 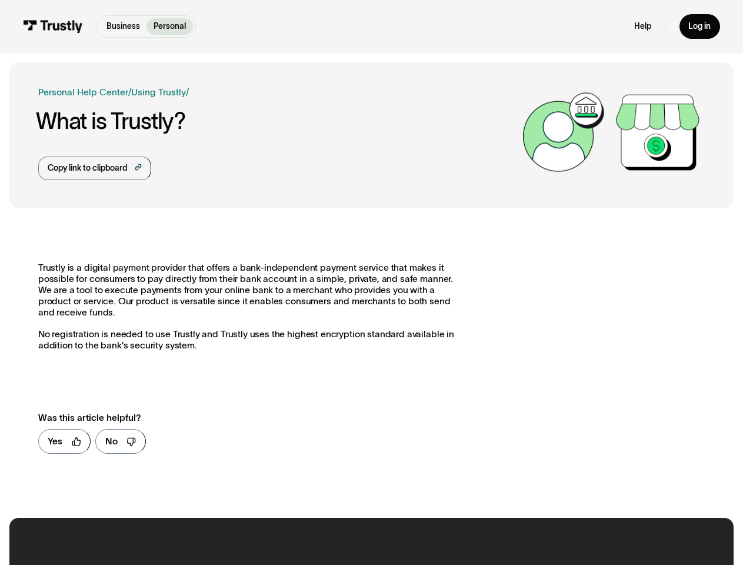 I want to click on a: Personal, so click(x=169, y=26).